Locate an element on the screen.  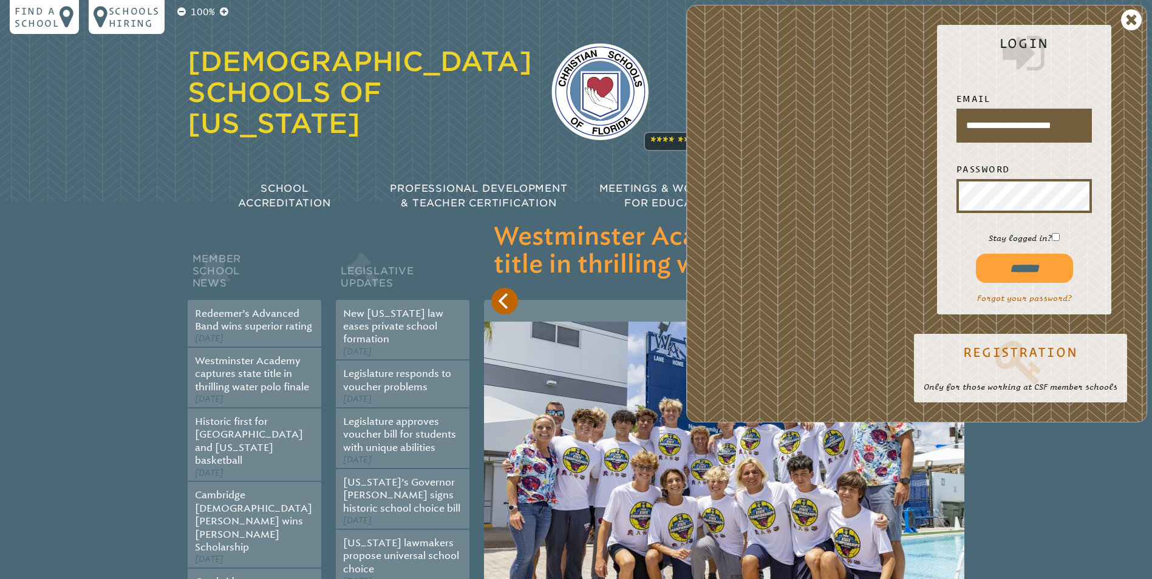
p: Schools Hiring is located at coordinates (134, 17).